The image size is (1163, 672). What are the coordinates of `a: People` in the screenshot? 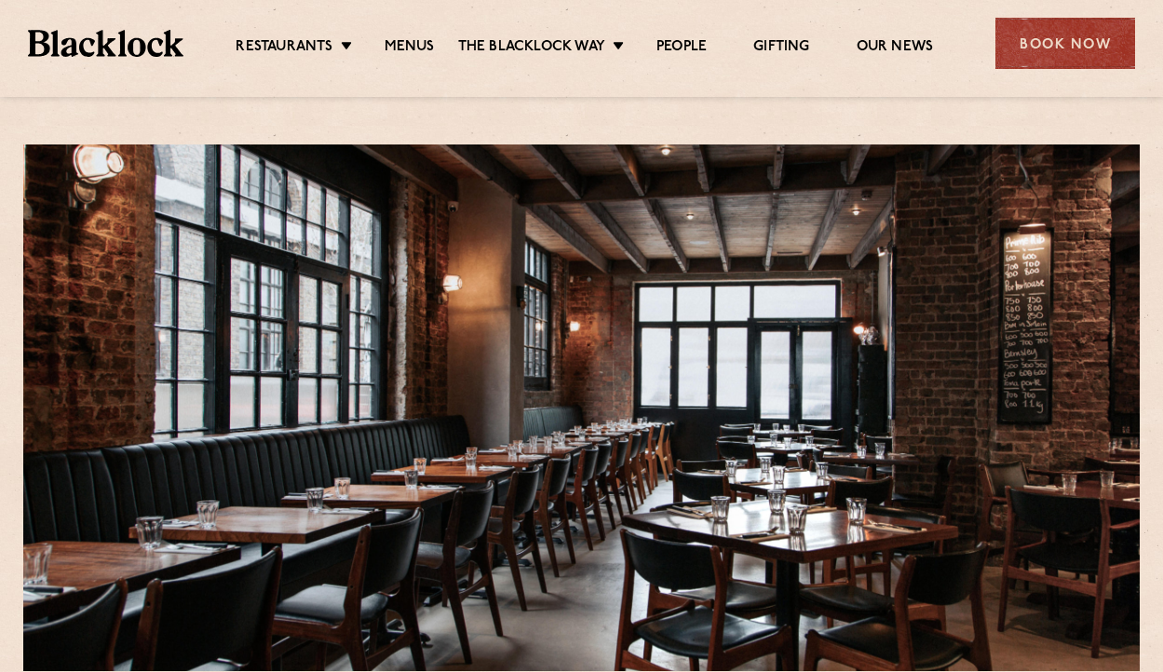 It's located at (682, 48).